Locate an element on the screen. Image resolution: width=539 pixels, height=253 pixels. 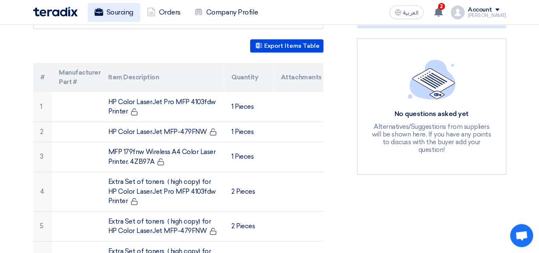
a: Company Profile is located at coordinates (226, 12).